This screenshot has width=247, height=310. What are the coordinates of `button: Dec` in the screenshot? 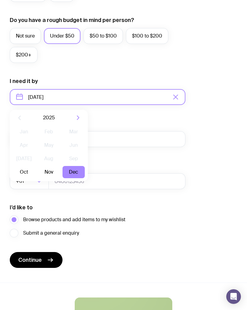 It's located at (74, 172).